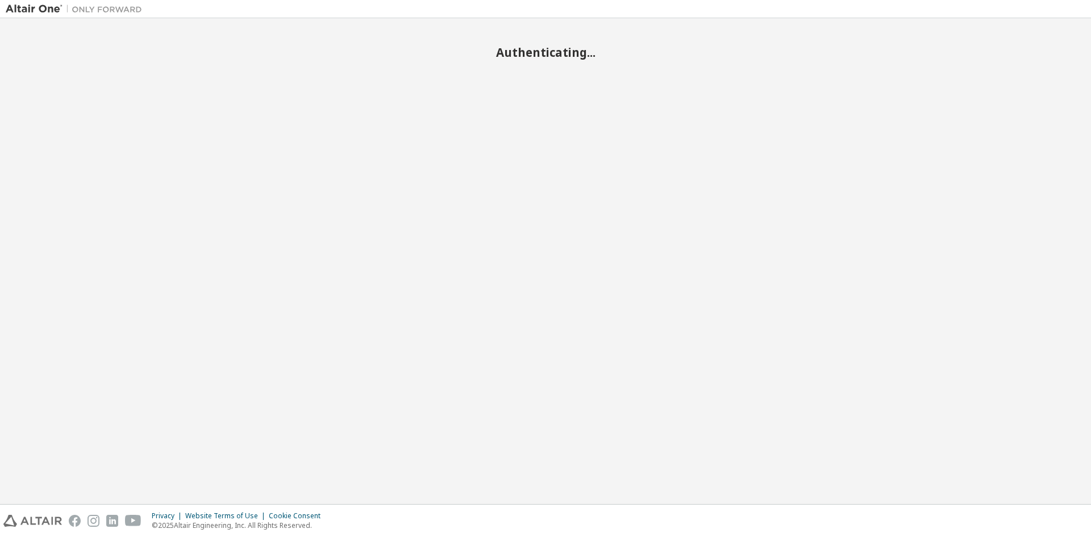 This screenshot has height=537, width=1091. I want to click on img: instagram.svg, so click(93, 521).